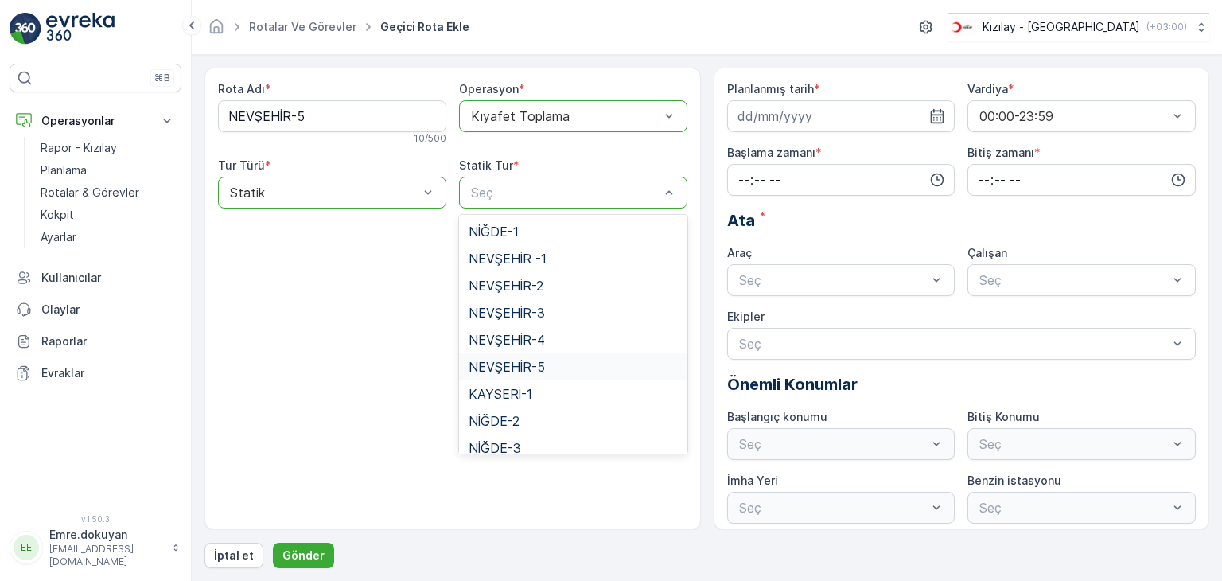  What do you see at coordinates (58, 237) in the screenshot?
I see `p: Ayarlar` at bounding box center [58, 237].